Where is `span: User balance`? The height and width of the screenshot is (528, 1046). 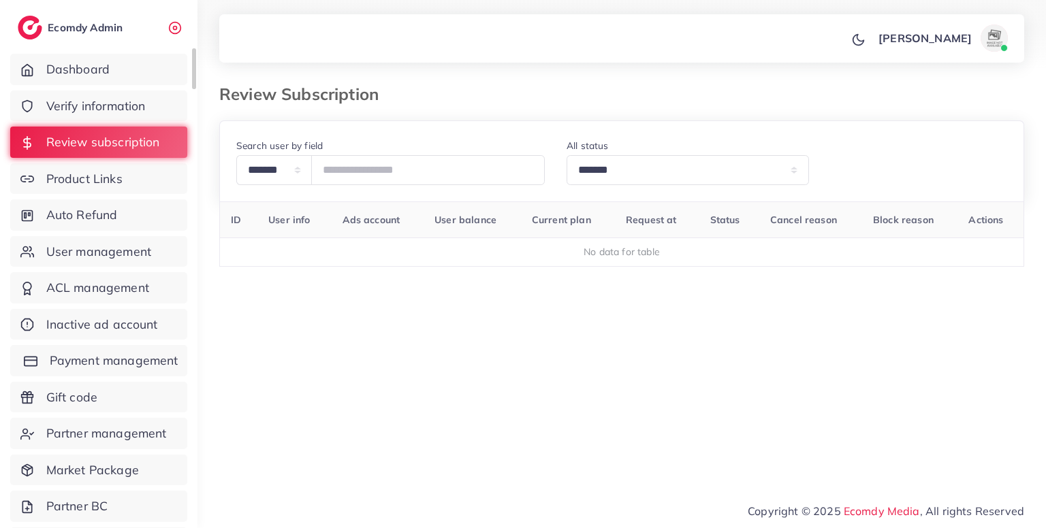 span: User balance is located at coordinates (465, 220).